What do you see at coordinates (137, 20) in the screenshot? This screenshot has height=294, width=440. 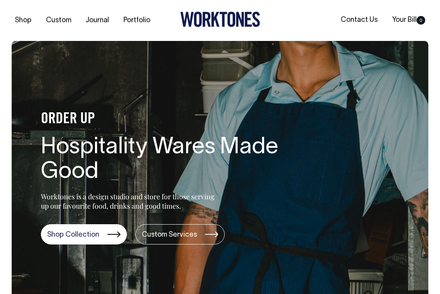 I see `a: Portfolio` at bounding box center [137, 20].